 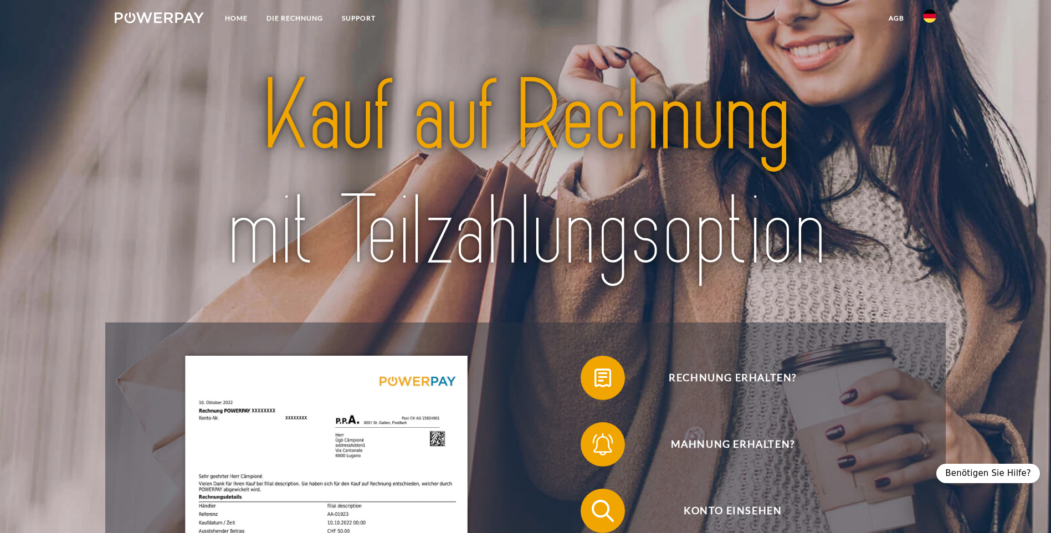 What do you see at coordinates (603, 444) in the screenshot?
I see `img: qb_bell.svg` at bounding box center [603, 444].